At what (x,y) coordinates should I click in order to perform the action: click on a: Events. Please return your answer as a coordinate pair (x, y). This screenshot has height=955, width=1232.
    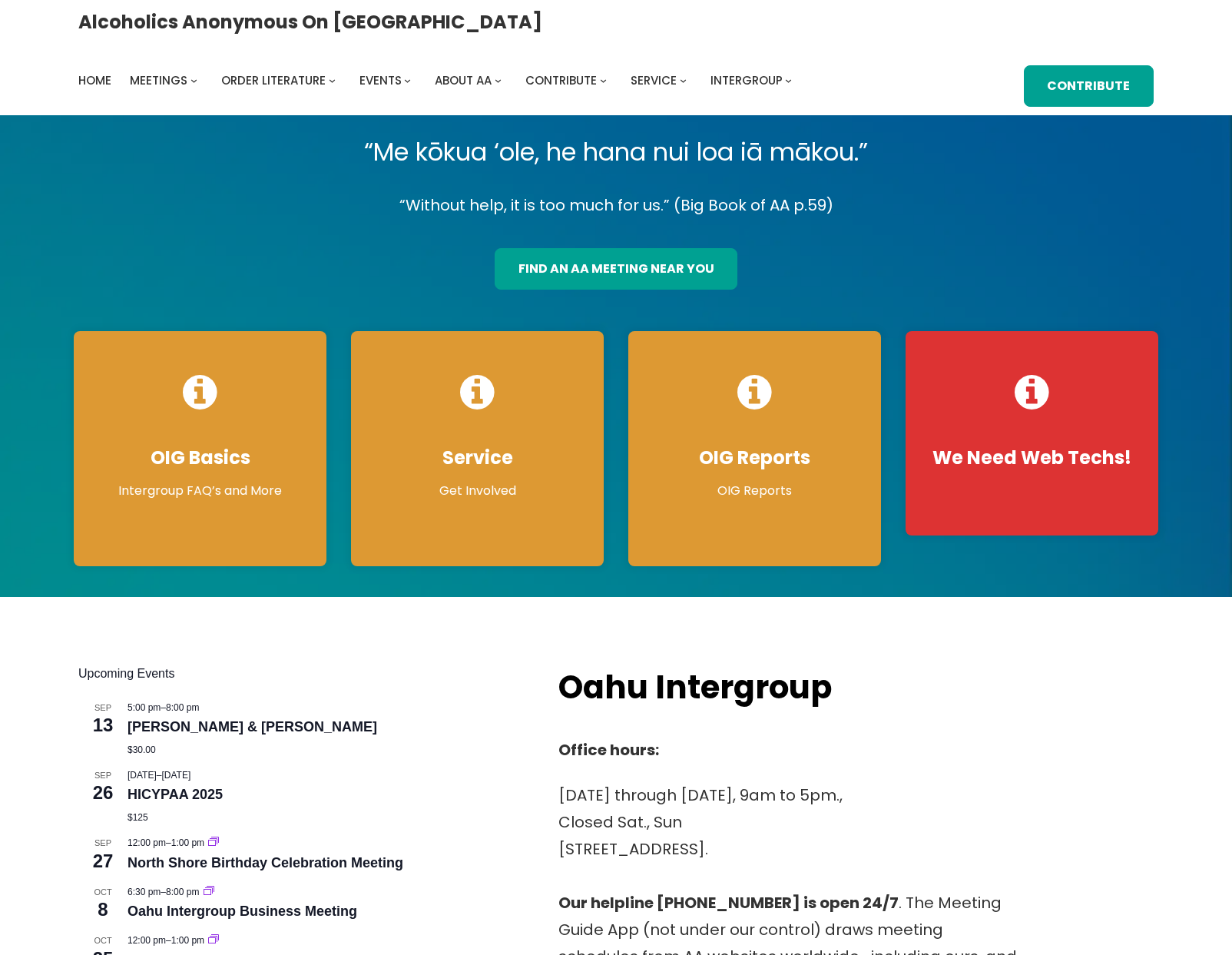
    Looking at the image, I should click on (380, 81).